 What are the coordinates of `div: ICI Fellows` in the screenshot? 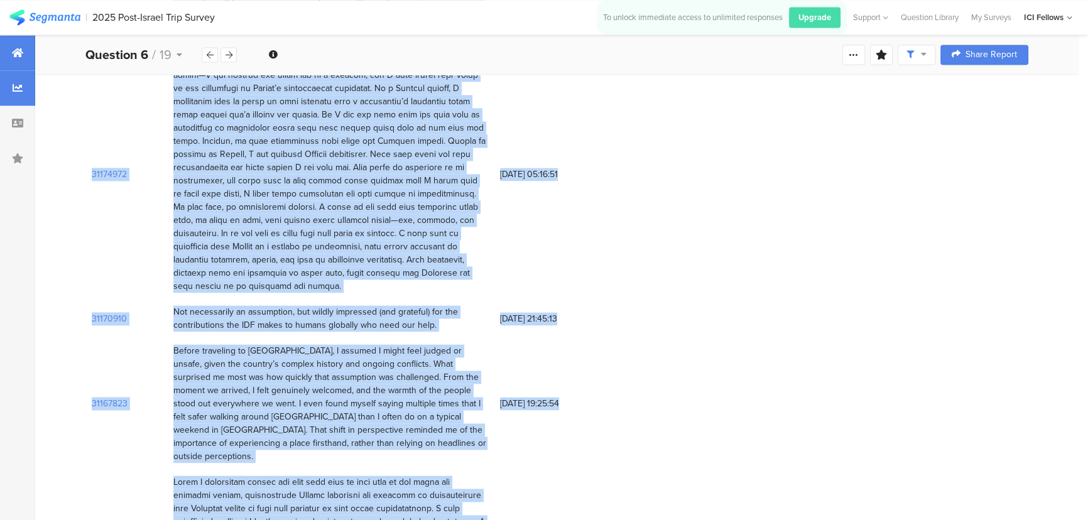 It's located at (1043, 17).